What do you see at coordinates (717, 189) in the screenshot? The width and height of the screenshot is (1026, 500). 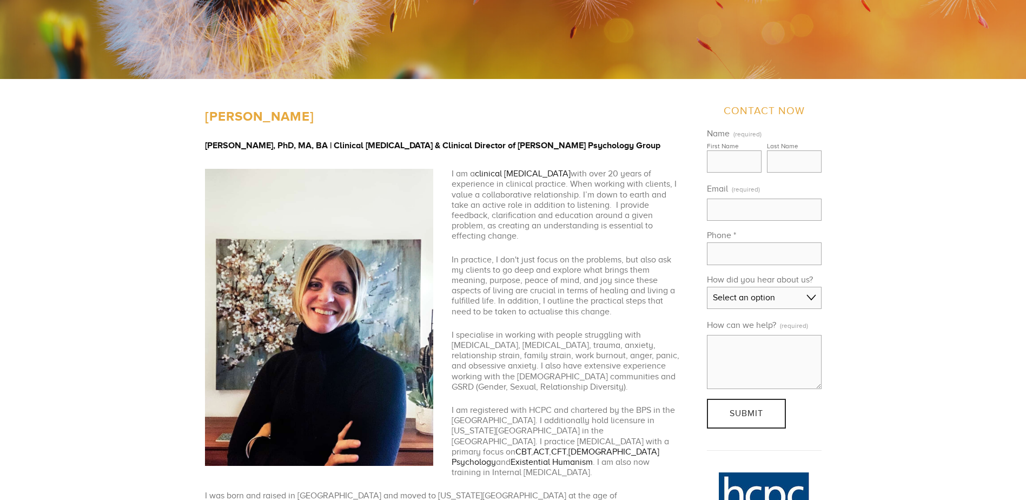 I see `span: Email` at bounding box center [717, 189].